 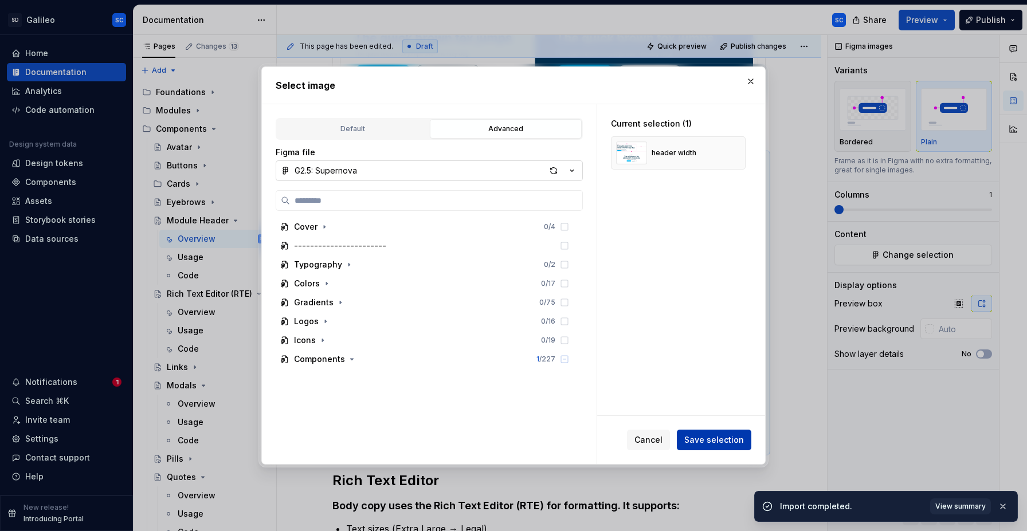 What do you see at coordinates (548, 284) in the screenshot?
I see `div: 0 / 17` at bounding box center [548, 284].